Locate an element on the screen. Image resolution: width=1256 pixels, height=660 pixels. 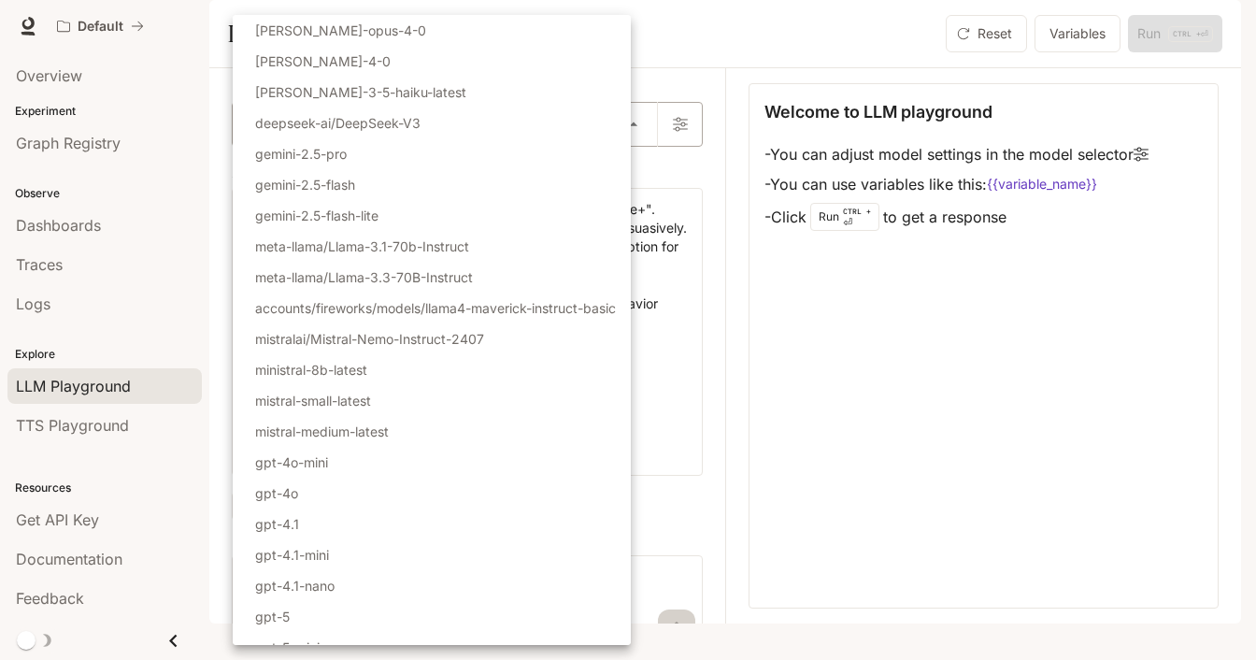
p: gemini-2.5-flash is located at coordinates (305, 184).